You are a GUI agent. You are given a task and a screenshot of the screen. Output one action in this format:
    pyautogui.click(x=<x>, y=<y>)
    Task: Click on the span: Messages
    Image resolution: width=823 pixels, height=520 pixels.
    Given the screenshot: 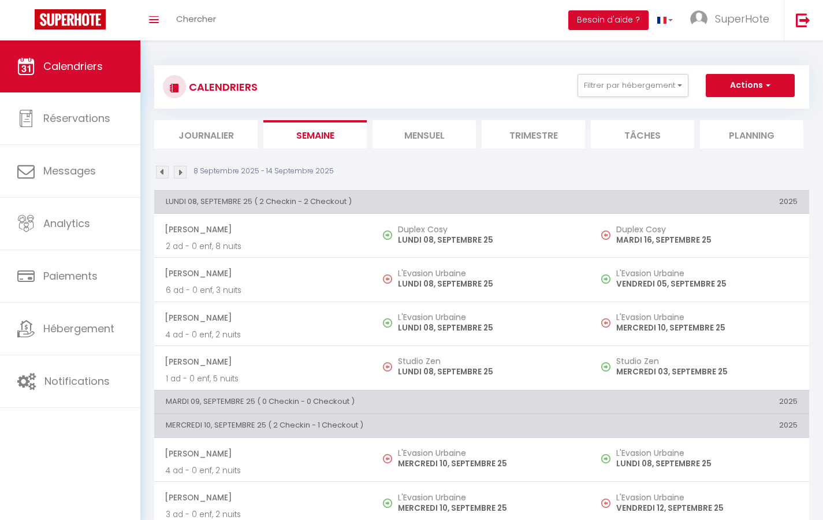 What is the action you would take?
    pyautogui.click(x=69, y=170)
    